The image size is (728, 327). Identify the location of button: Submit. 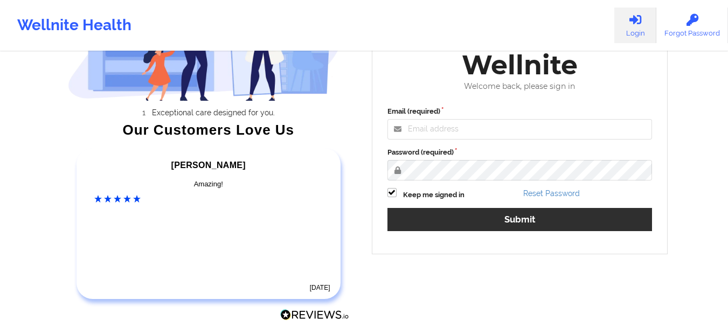
(520, 219).